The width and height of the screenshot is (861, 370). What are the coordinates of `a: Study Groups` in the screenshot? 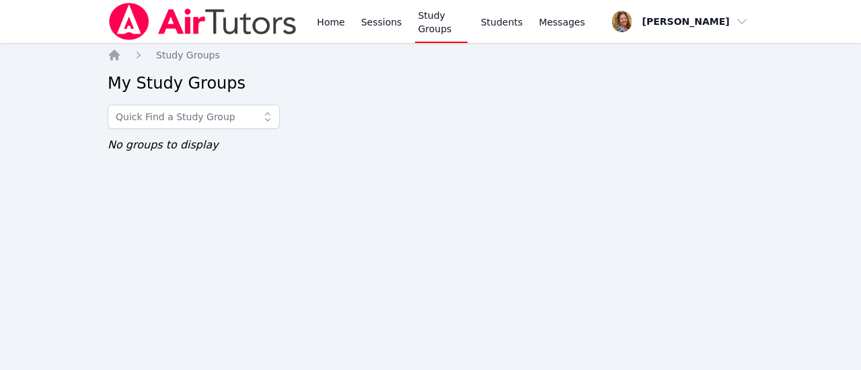 It's located at (188, 55).